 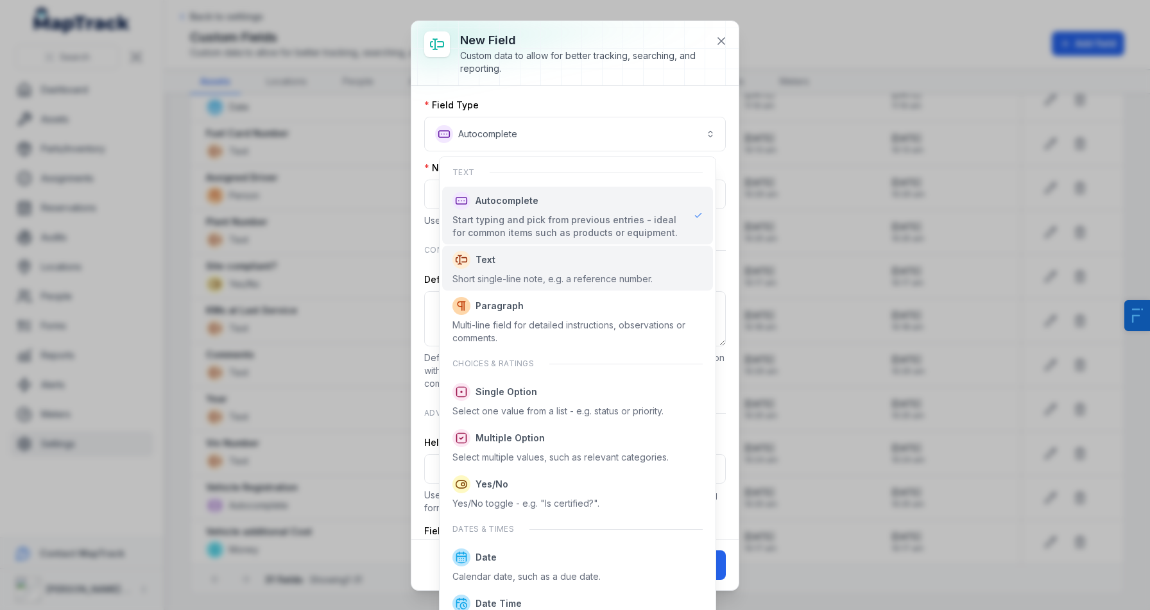 I want to click on span: Yes/No, so click(x=492, y=485).